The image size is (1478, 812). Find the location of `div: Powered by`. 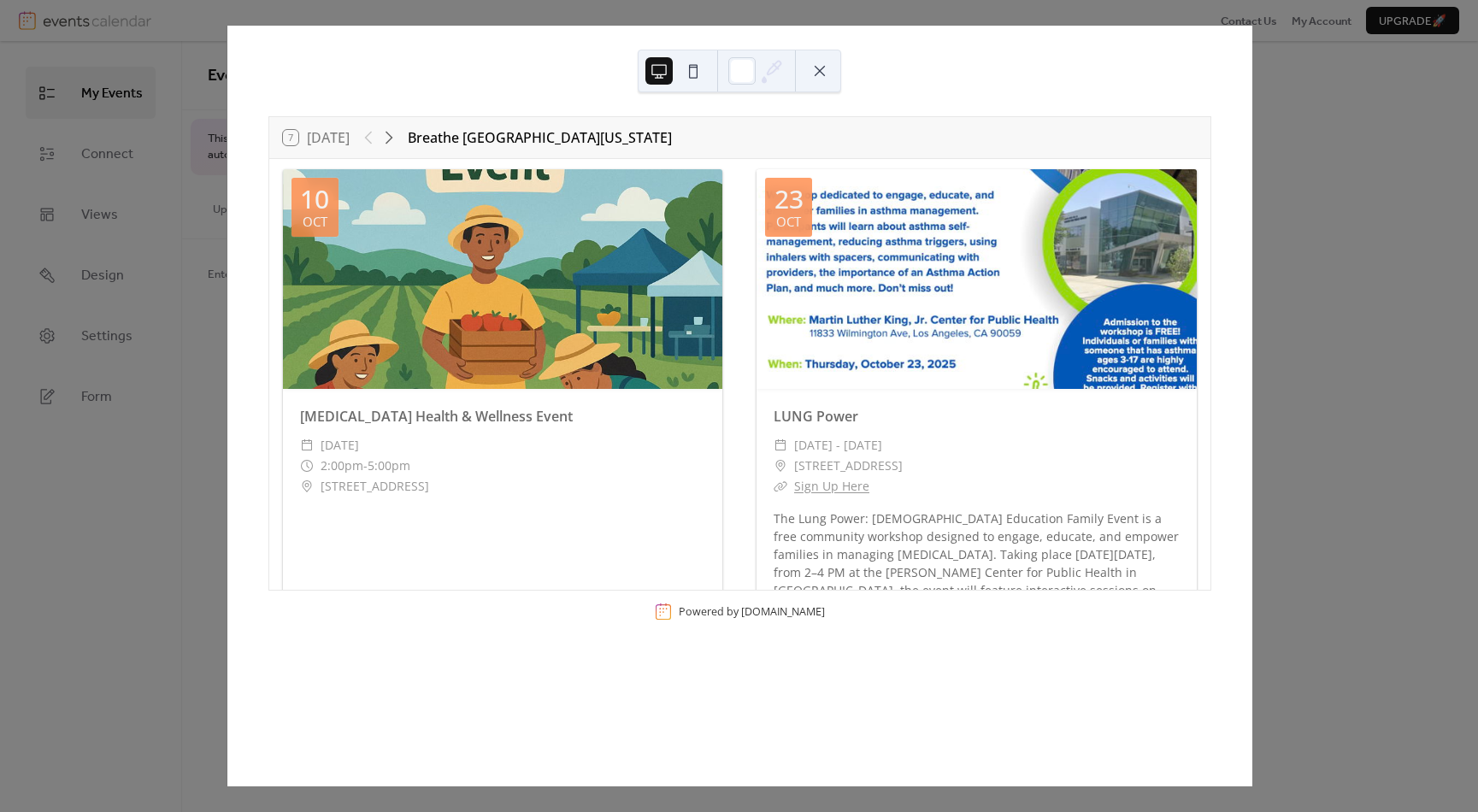

div: Powered by is located at coordinates (751, 611).